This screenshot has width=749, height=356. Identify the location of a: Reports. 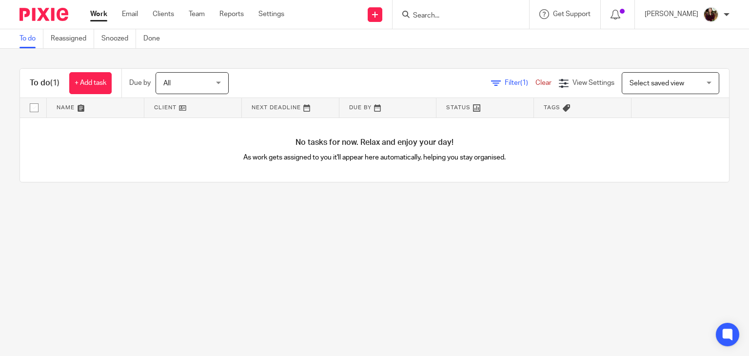
(232, 14).